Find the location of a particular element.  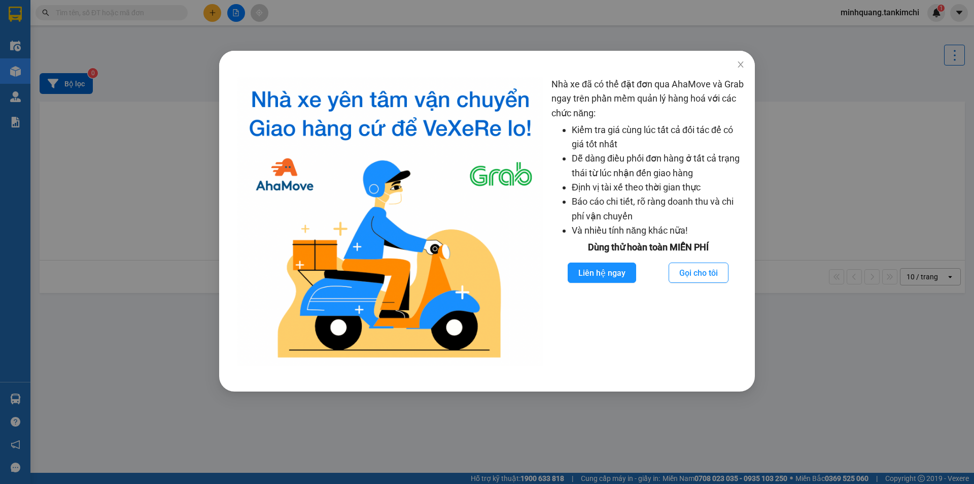

div: Nhà xe đã có thể đặt đơn qua AhaMove và Grab ngay trên phần mềm quản lý hàng hoá với các chức năng: is located at coordinates (648, 221).